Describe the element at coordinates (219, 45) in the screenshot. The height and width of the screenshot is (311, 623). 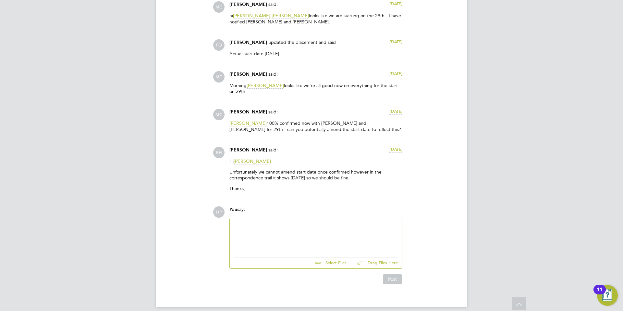
I see `span: FO` at that location.